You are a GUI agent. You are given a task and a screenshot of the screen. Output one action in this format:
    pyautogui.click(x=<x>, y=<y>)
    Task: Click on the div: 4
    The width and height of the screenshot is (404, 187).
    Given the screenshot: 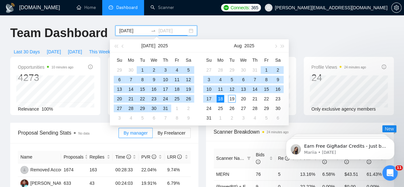 What is the action you would take?
    pyautogui.click(x=220, y=79)
    